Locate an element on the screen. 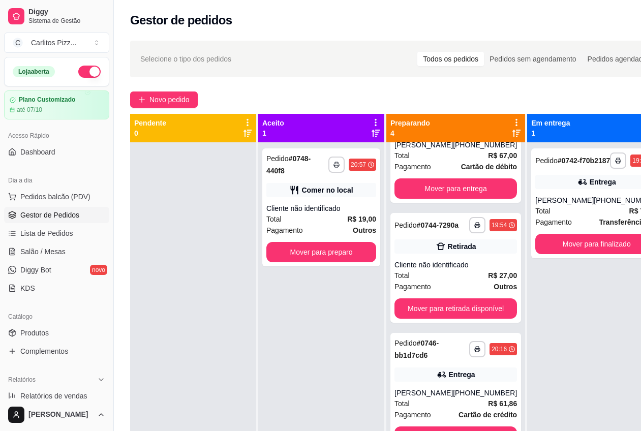 Image resolution: width=641 pixels, height=431 pixels. strong: Cartão de débito is located at coordinates (489, 167).